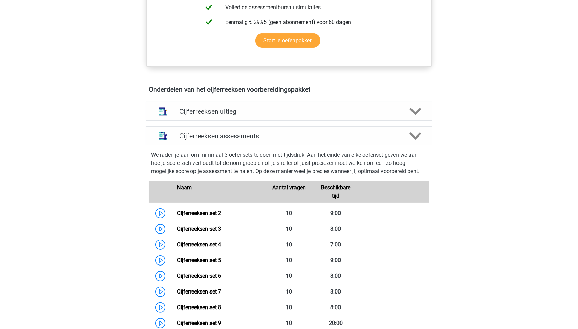 The image size is (578, 329). Describe the element at coordinates (219, 192) in the screenshot. I see `div: Naam` at that location.